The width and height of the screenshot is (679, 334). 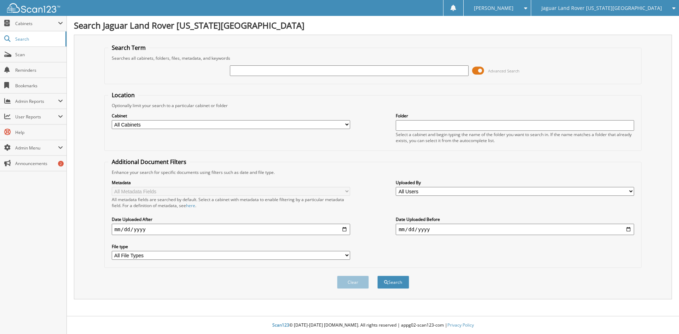 What do you see at coordinates (373, 105) in the screenshot?
I see `div: Optionally limit your search to a particular cabinet or folder` at bounding box center [373, 105].